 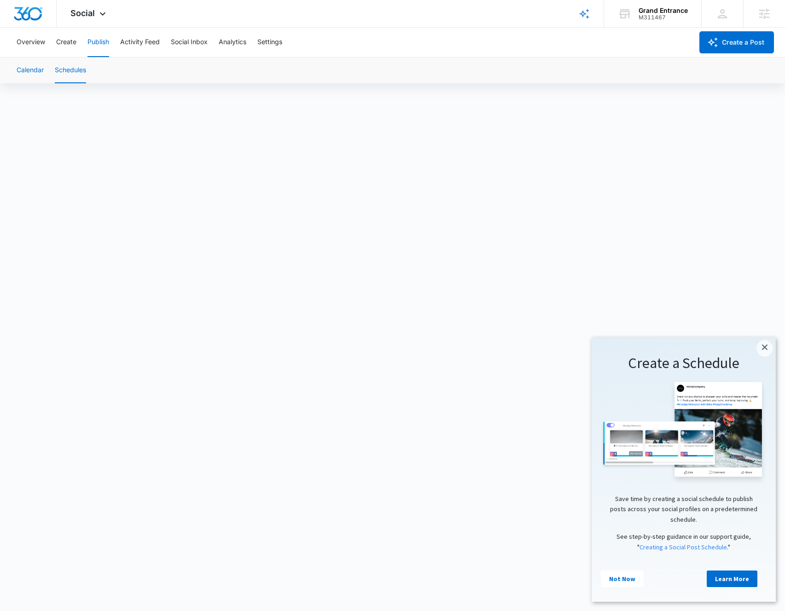 I want to click on h1: Create a Schedule, so click(x=92, y=26).